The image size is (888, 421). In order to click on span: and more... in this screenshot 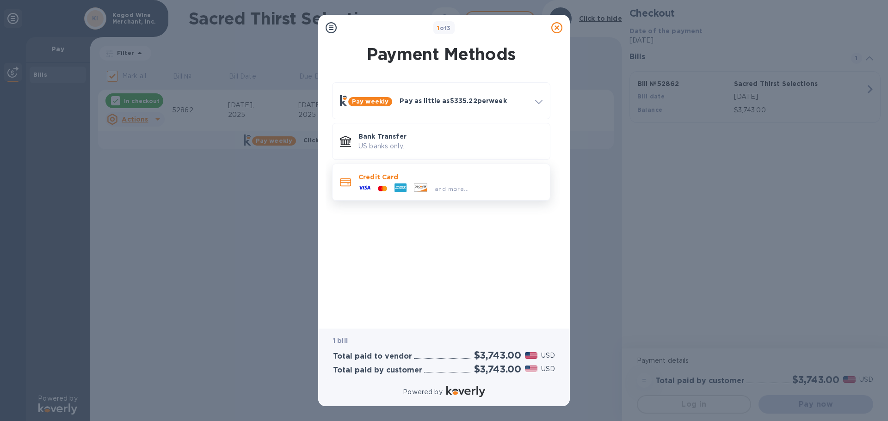, I will do `click(451, 189)`.